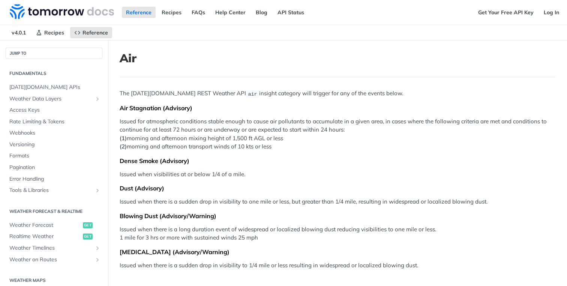  Describe the element at coordinates (551, 12) in the screenshot. I see `a: Log In` at that location.